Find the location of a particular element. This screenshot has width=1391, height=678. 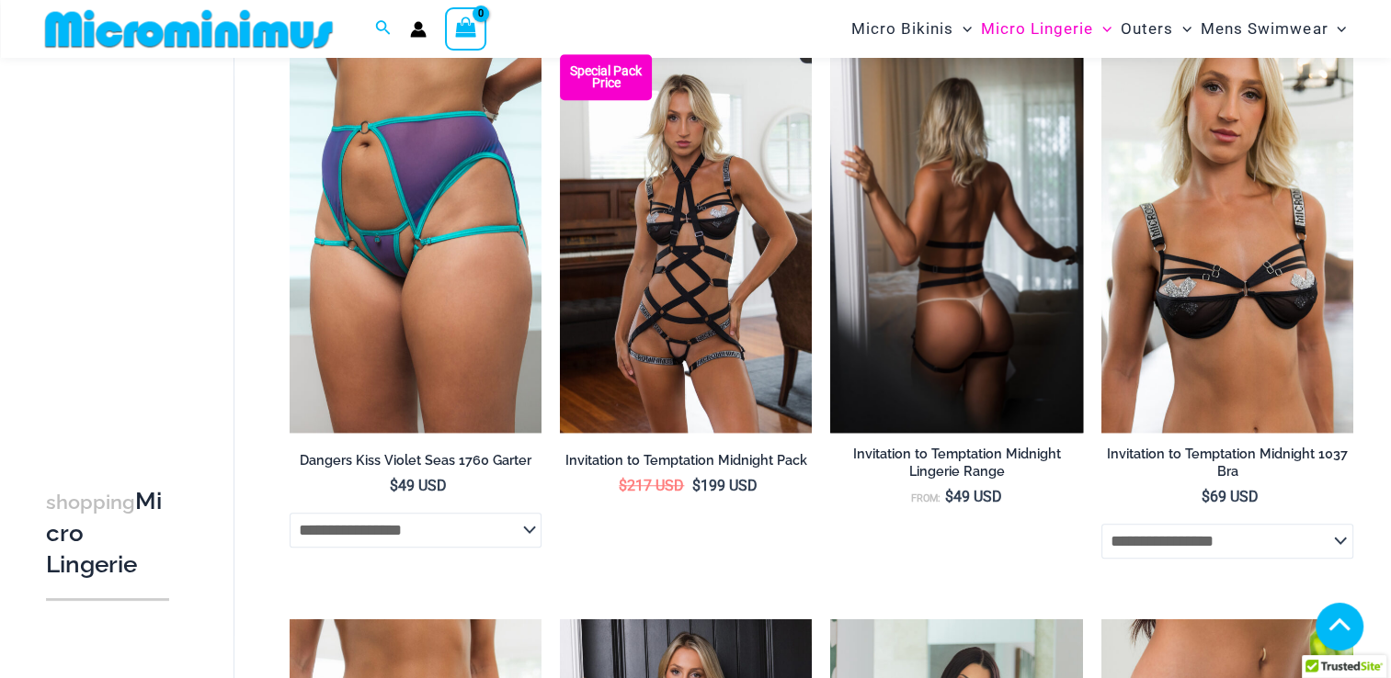

img: Dangers Kiss Violet Seas 1060 Bra 611 Micro 1760 Garter 04 is located at coordinates (415, 243).